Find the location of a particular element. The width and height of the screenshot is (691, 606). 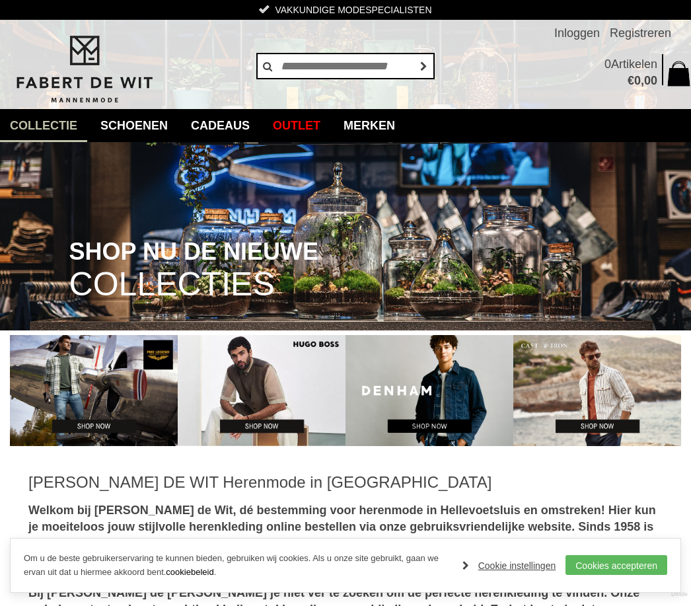

img: Cast Iron is located at coordinates (597, 390).